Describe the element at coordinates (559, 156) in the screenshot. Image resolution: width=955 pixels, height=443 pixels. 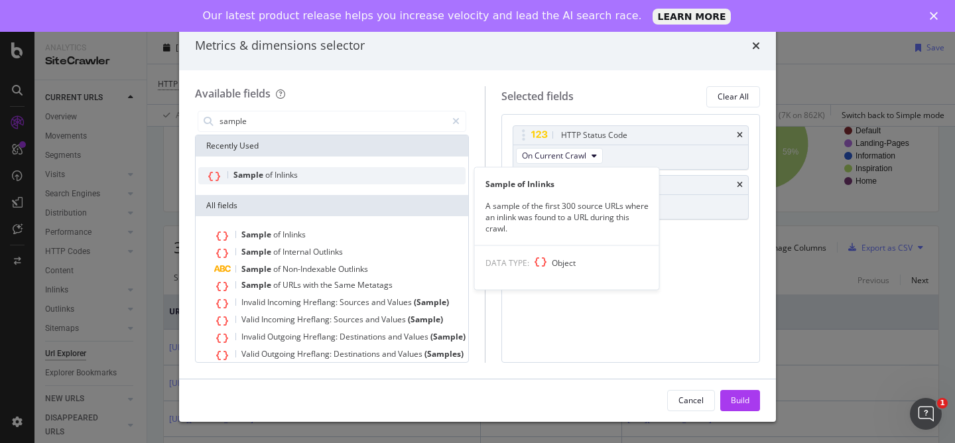
I see `button: On Current Crawl` at that location.